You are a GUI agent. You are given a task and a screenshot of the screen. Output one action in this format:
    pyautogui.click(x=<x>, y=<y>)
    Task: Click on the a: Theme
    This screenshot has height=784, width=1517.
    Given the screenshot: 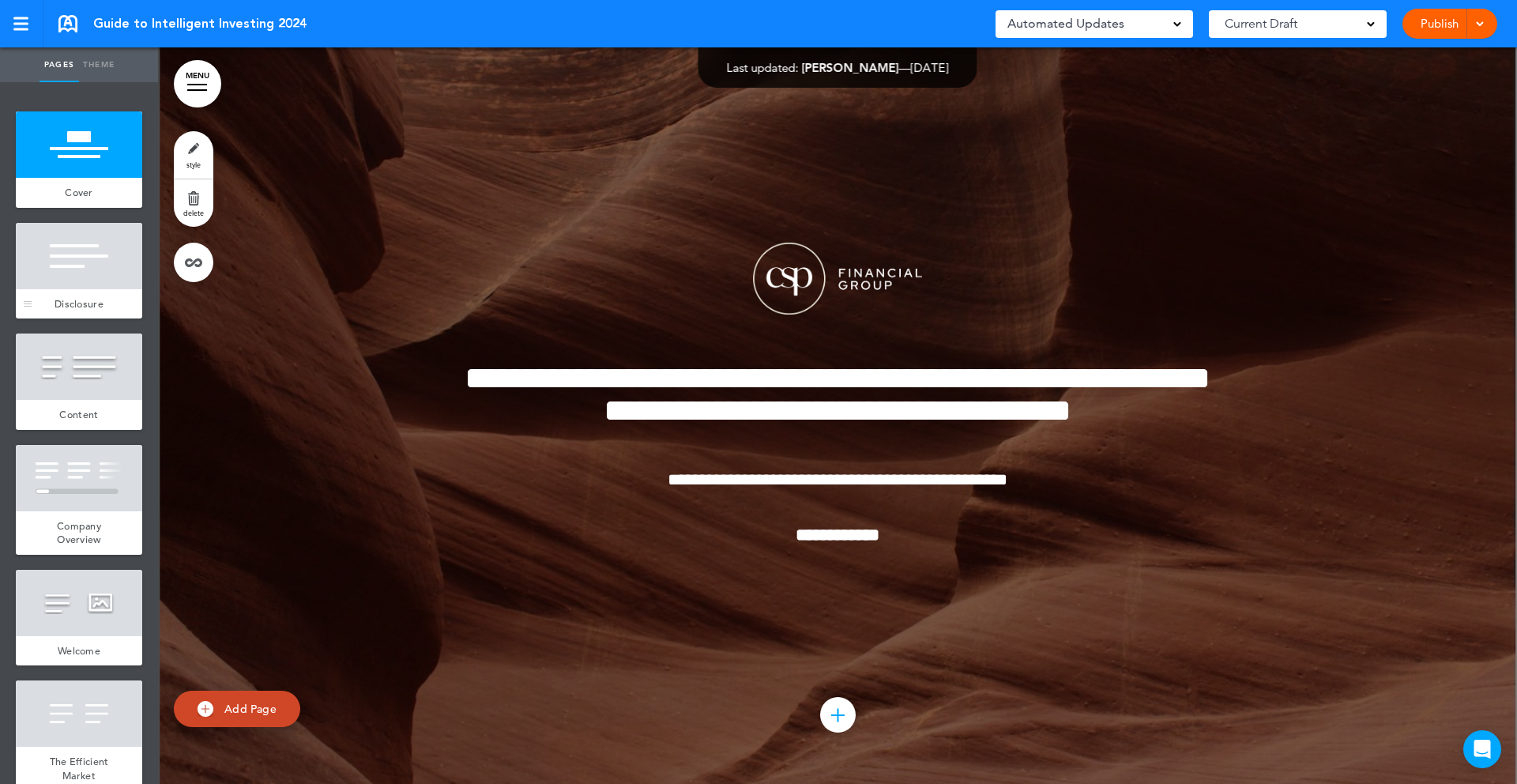 What is the action you would take?
    pyautogui.click(x=99, y=65)
    